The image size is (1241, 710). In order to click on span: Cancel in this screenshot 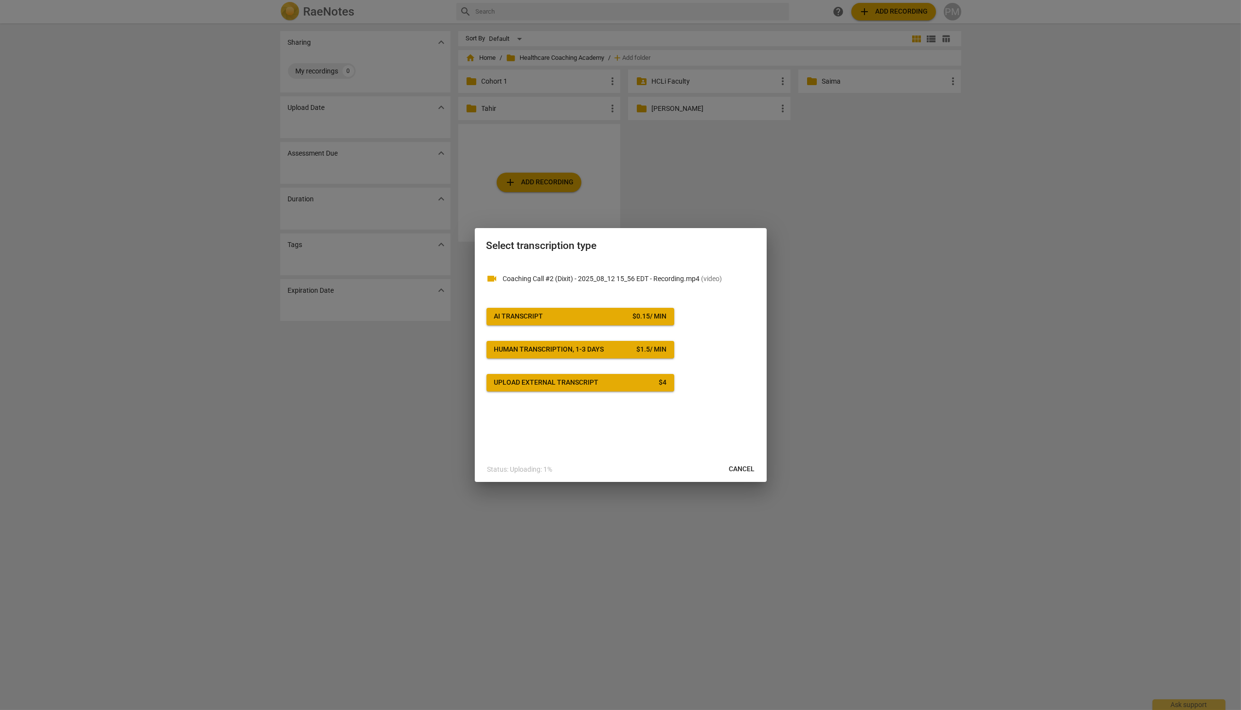, I will do `click(742, 469)`.